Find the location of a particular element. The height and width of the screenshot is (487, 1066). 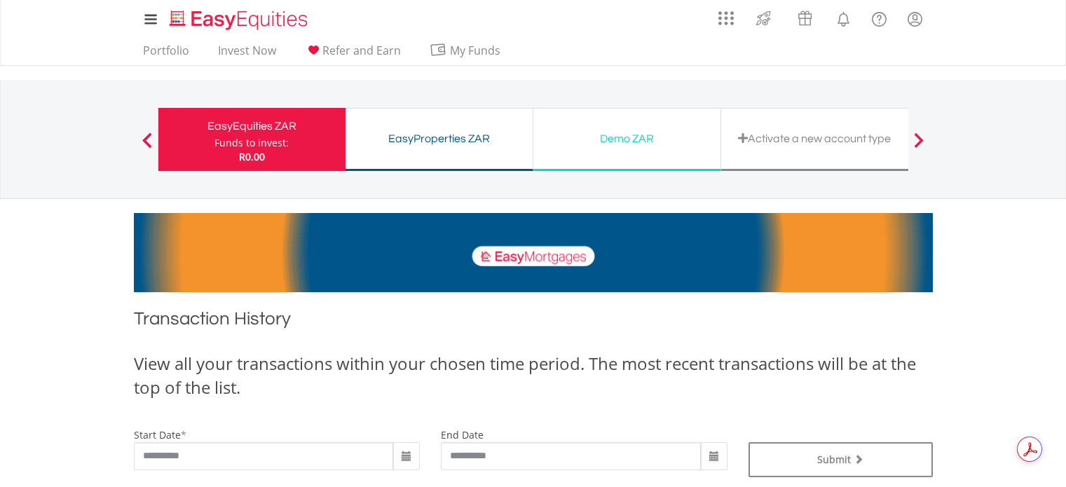

h1: Transaction History is located at coordinates (533, 322).